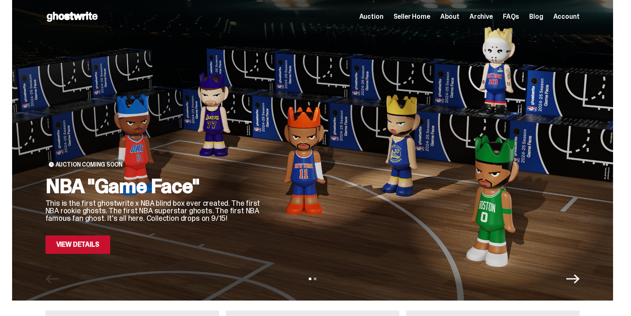 The image size is (631, 316). Describe the element at coordinates (372, 17) in the screenshot. I see `span: Auction` at that location.